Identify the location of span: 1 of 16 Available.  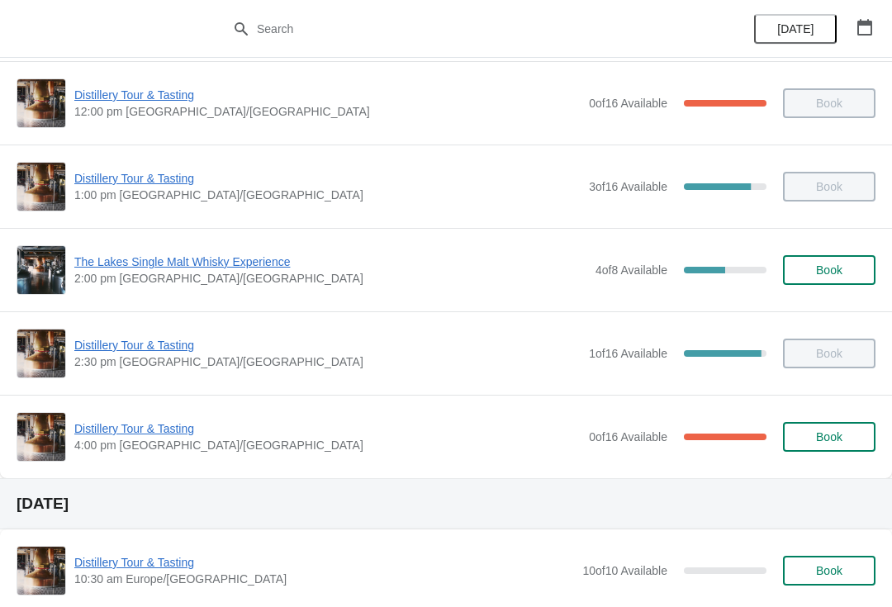
(628, 354).